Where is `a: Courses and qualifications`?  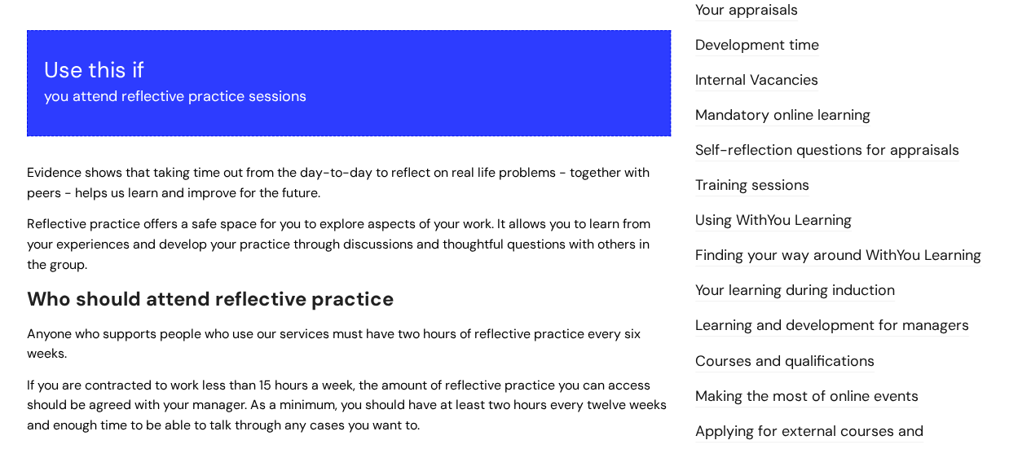 a: Courses and qualifications is located at coordinates (785, 362).